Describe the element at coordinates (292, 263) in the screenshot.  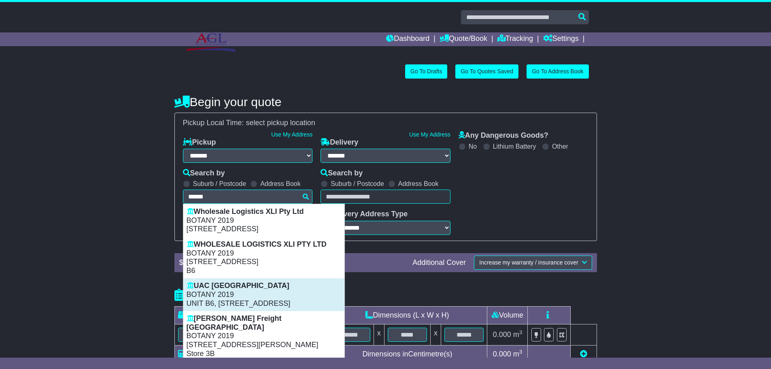
I see `div: $ FreightSafe warranty included` at that location.